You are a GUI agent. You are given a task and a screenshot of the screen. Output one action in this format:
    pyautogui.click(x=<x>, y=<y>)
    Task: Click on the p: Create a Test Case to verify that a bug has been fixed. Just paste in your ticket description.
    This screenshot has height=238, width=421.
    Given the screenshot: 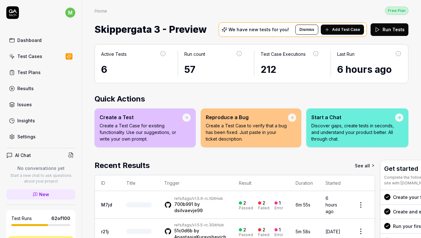 What is the action you would take?
    pyautogui.click(x=247, y=132)
    